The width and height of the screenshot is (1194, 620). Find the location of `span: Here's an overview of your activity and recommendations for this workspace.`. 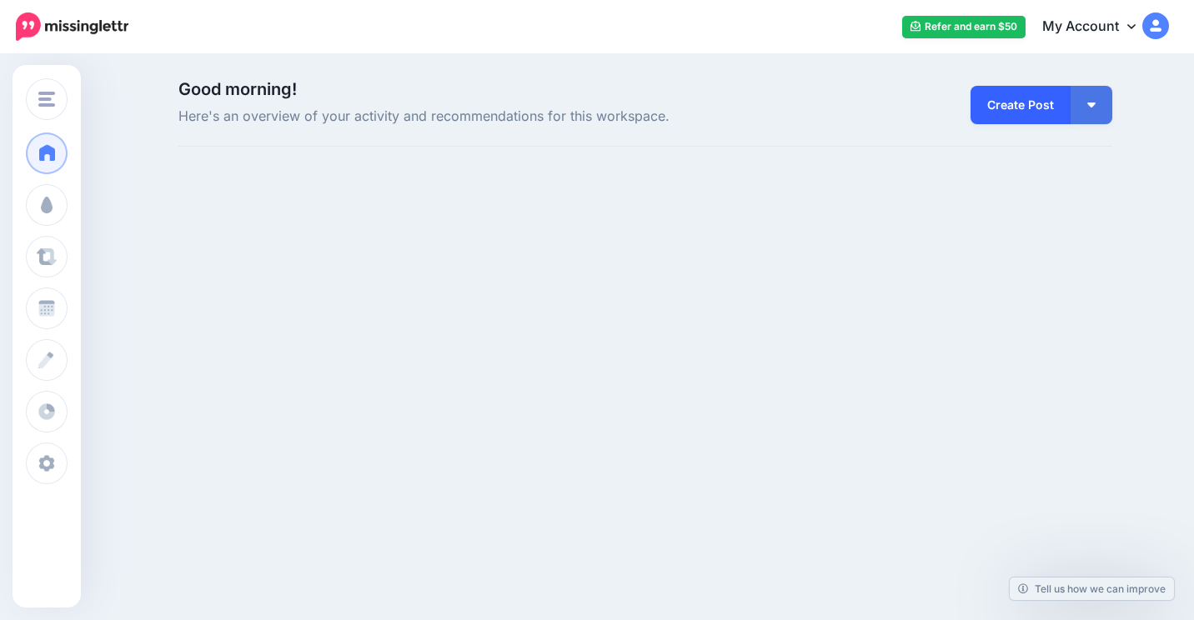

span: Here's an overview of your activity and recommendations for this workspace. is located at coordinates (485, 117).